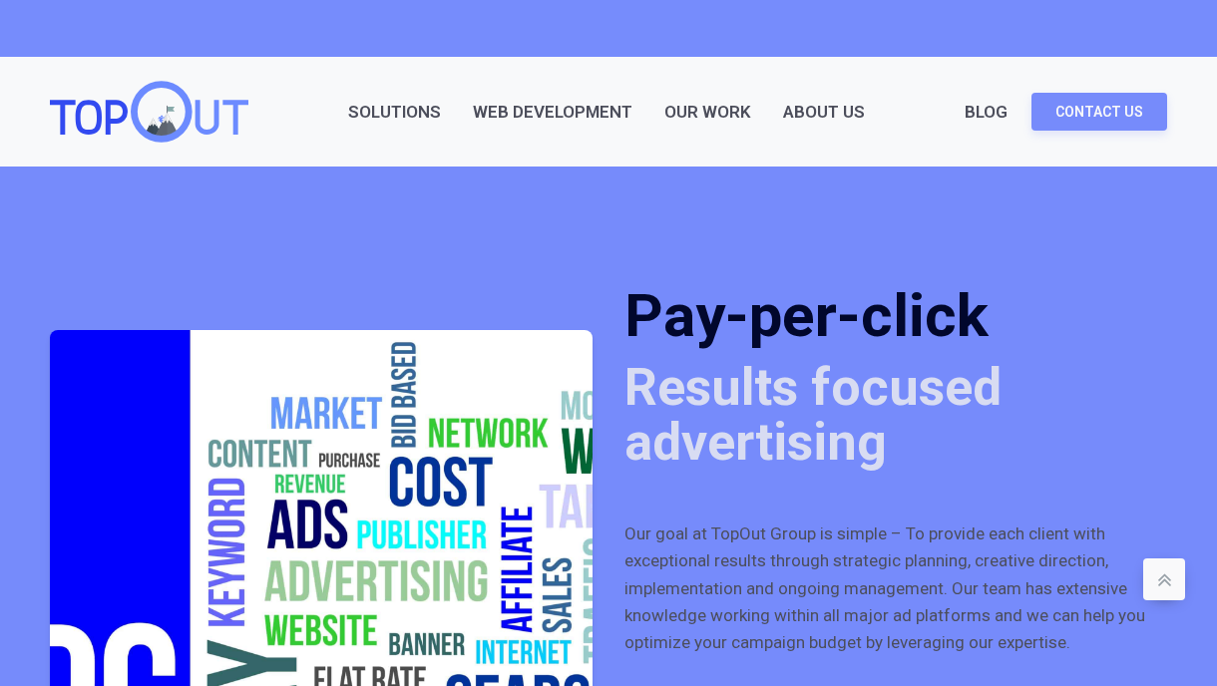  Describe the element at coordinates (1099, 112) in the screenshot. I see `a: Contact Us` at that location.